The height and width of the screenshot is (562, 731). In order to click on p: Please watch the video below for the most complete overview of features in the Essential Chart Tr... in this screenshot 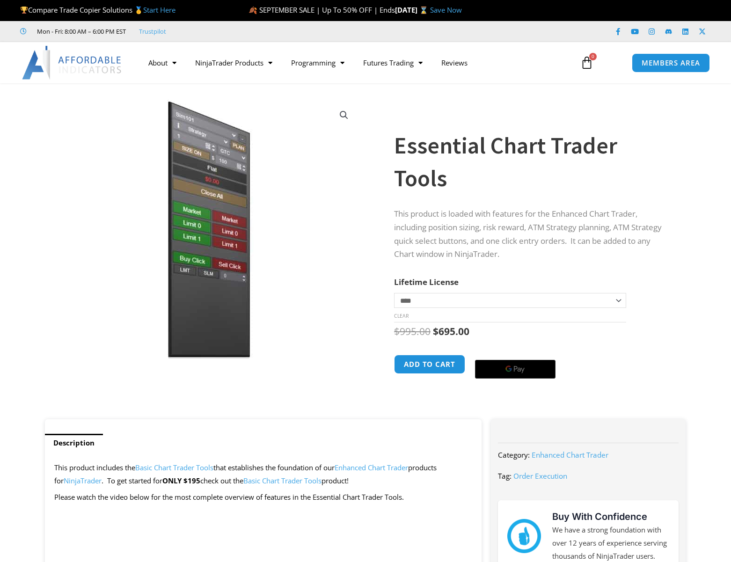, I will do `click(263, 497)`.